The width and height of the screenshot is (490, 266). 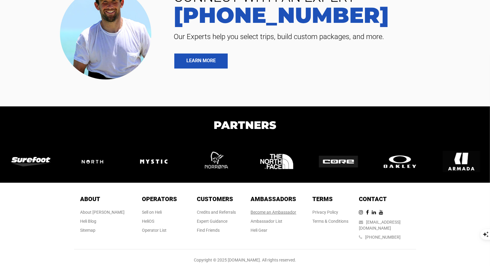 I want to click on span: Contact, so click(x=373, y=199).